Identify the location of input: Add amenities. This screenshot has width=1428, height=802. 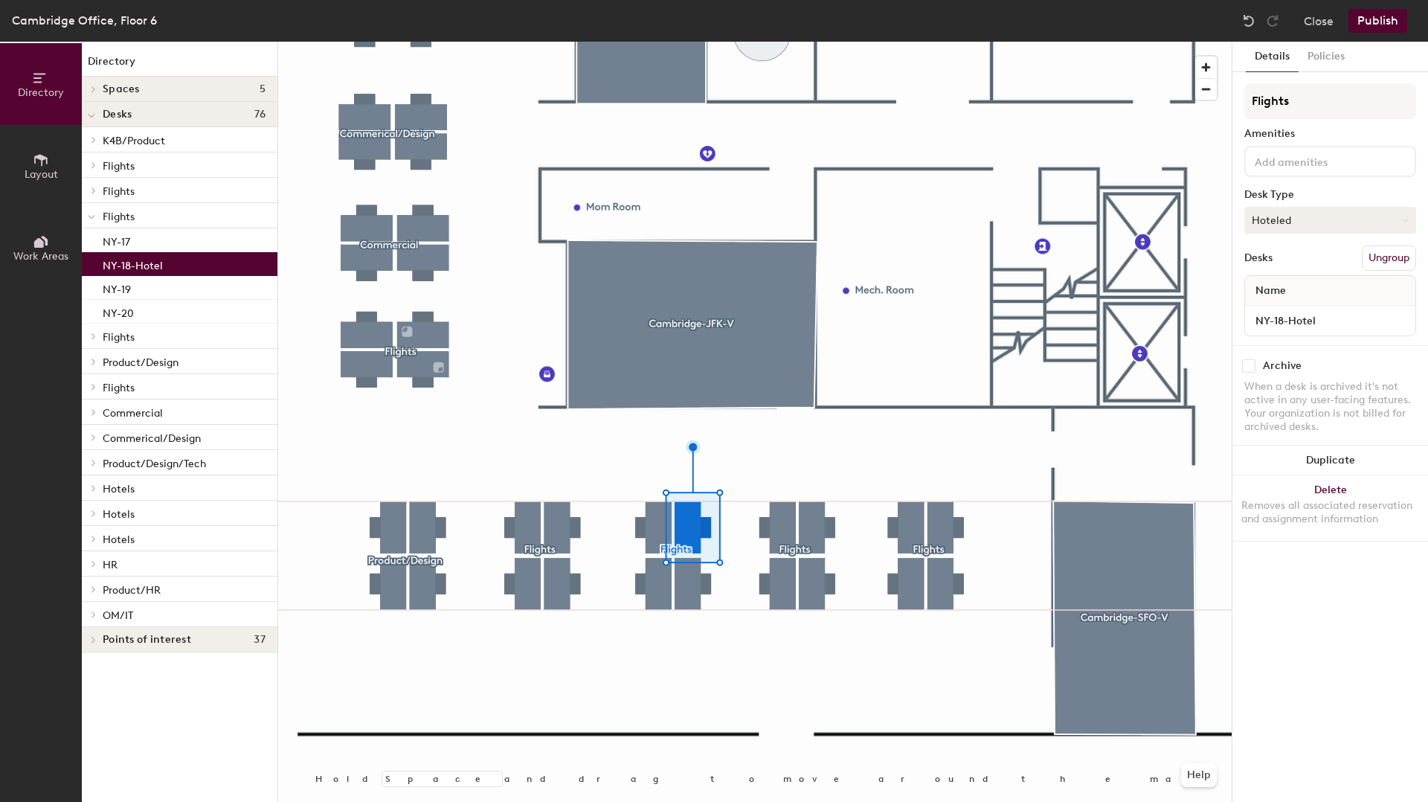
(1319, 161).